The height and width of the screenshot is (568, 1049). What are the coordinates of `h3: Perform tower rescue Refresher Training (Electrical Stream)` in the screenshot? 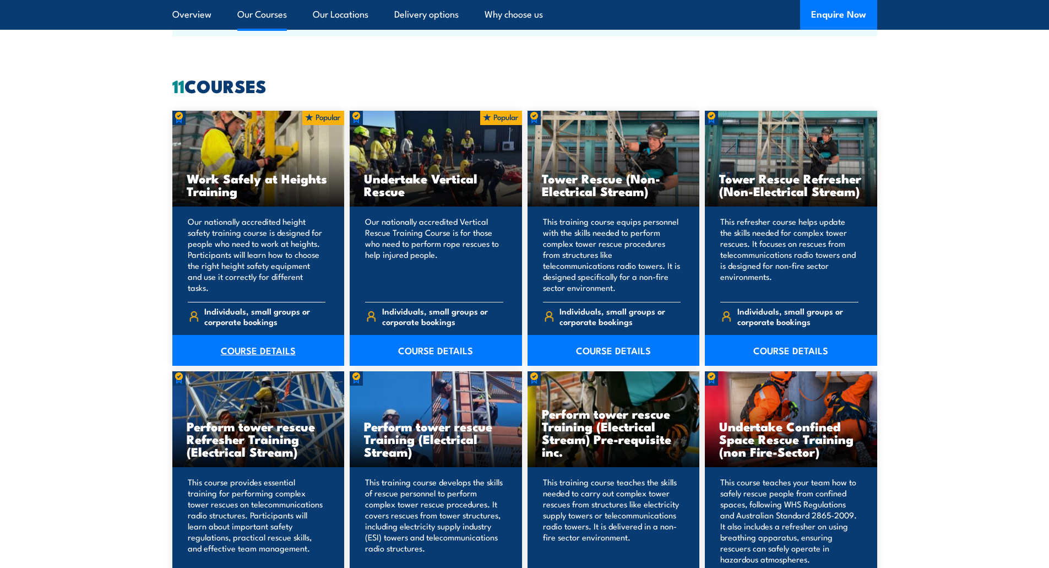 It's located at (258, 438).